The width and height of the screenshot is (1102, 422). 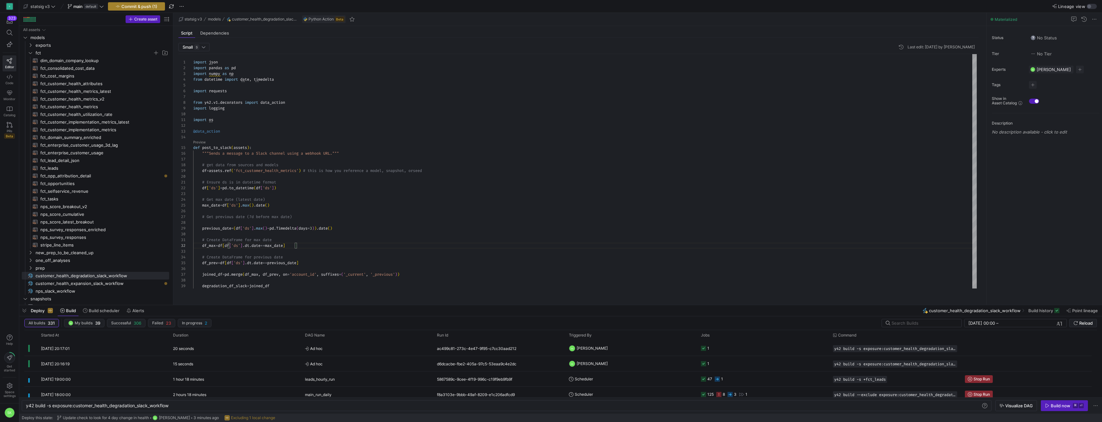 I want to click on a: customer_health_degradation_slack_workflow​​​​​, so click(x=95, y=276).